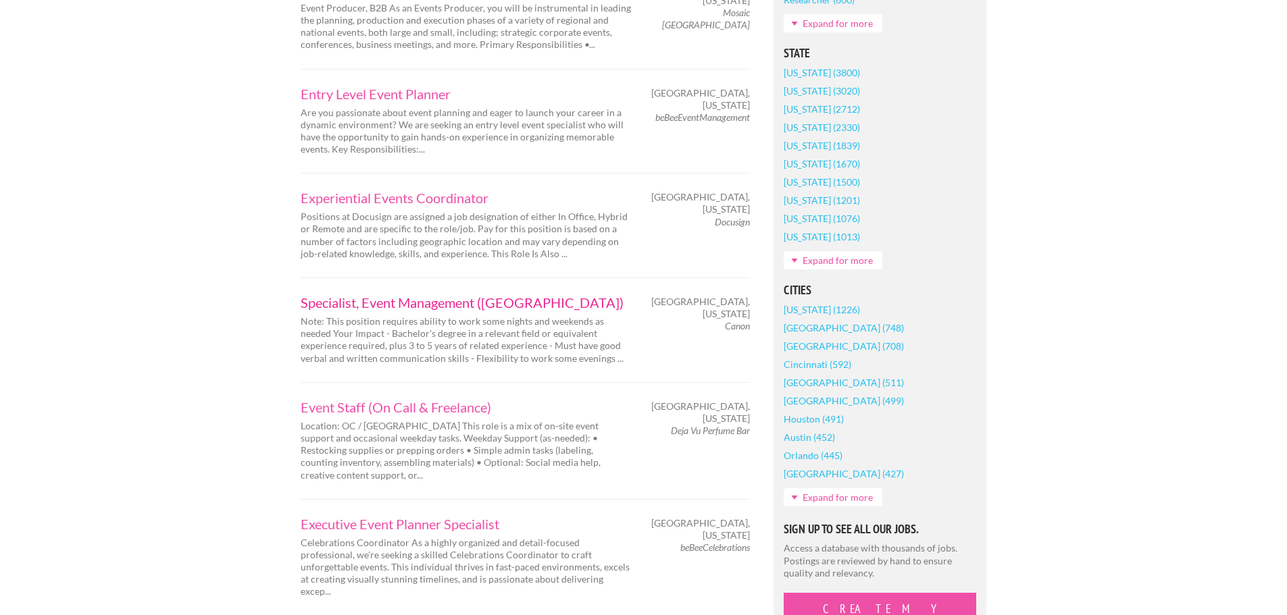  I want to click on p: Positions at Docusign are assigned a job designation of either In Office, Hybrid or Remote and ar..., so click(466, 235).